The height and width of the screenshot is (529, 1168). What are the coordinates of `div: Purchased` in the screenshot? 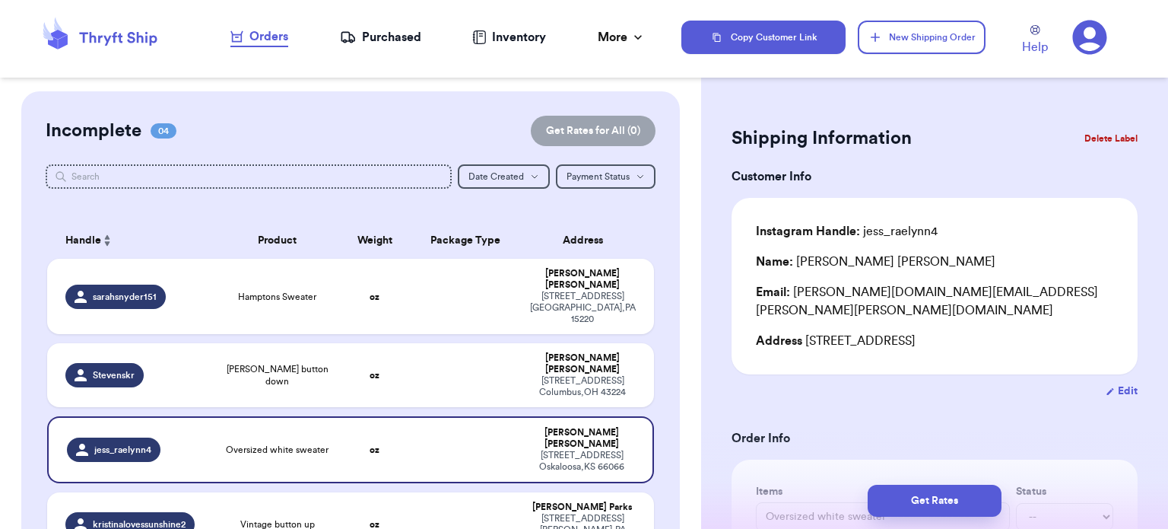 It's located at (380, 37).